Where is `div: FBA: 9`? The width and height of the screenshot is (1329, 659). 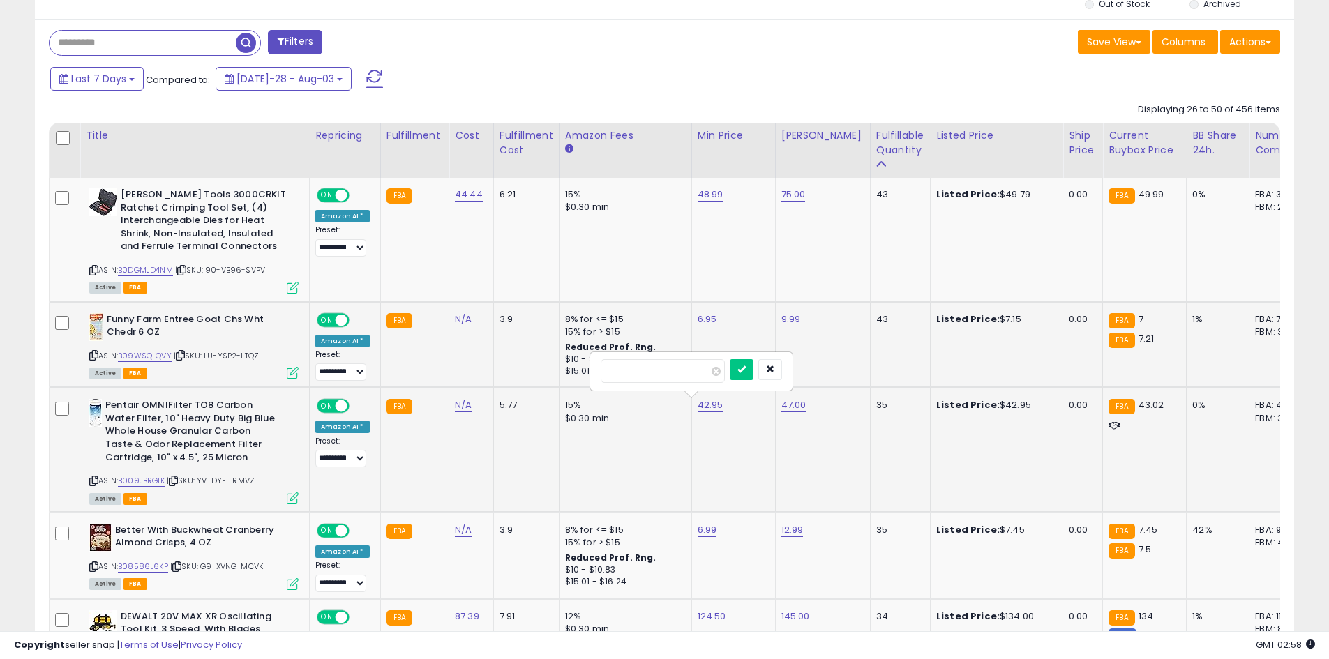 div: FBA: 9 is located at coordinates (1278, 530).